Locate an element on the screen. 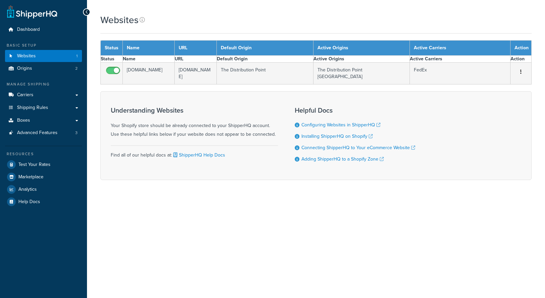  a: Websites 1 is located at coordinates (44, 56).